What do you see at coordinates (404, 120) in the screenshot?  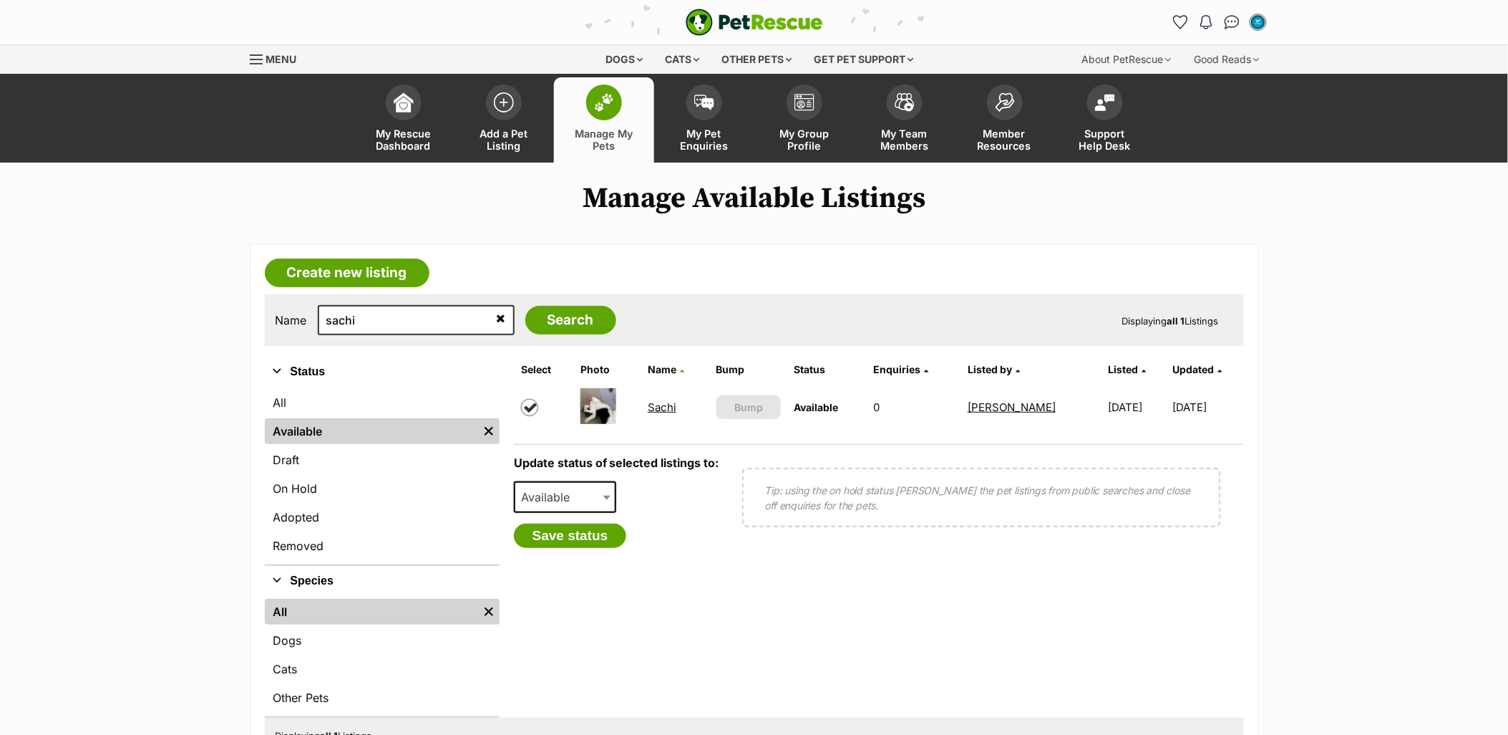 I see `a: My Rescue Dashboard` at bounding box center [404, 120].